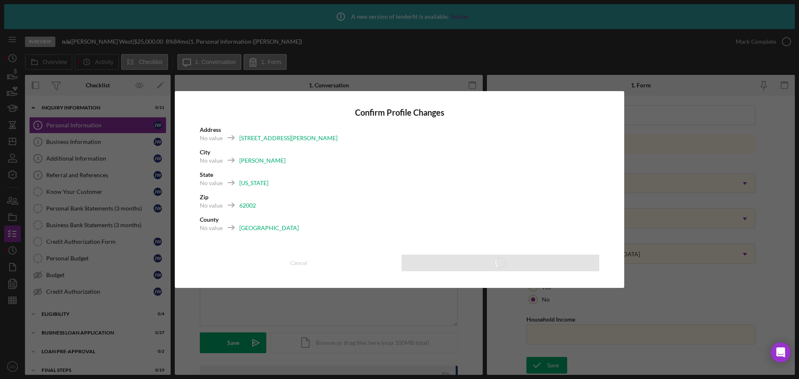  I want to click on button: Cancel, so click(298, 263).